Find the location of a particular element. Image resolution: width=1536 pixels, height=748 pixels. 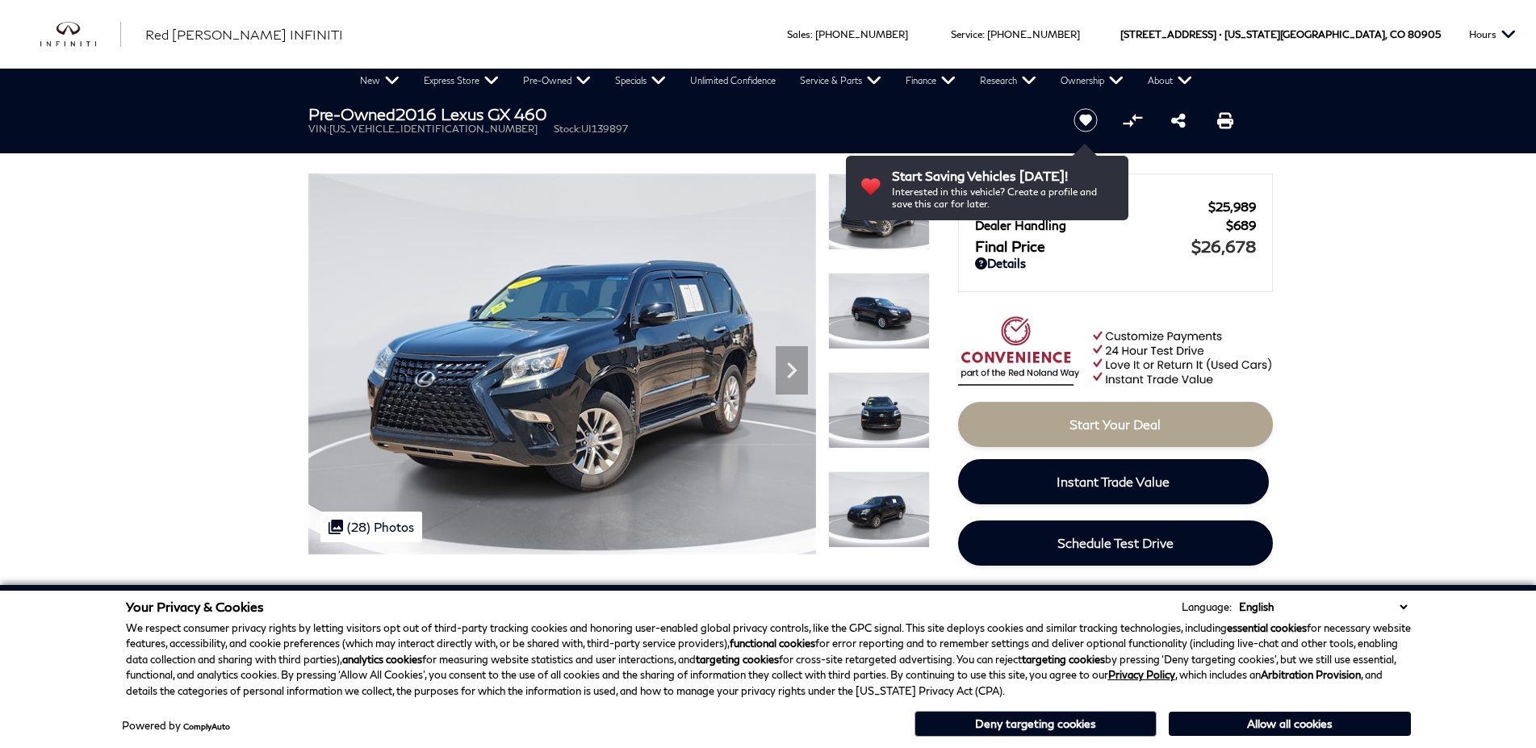

strong: Arbitration Provision is located at coordinates (1310, 675).